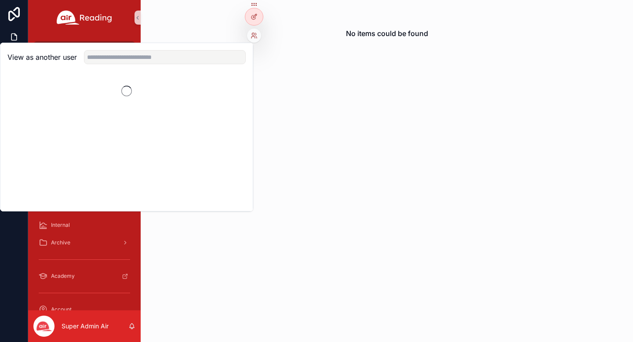  What do you see at coordinates (387, 33) in the screenshot?
I see `h2: No items could be found` at bounding box center [387, 33].